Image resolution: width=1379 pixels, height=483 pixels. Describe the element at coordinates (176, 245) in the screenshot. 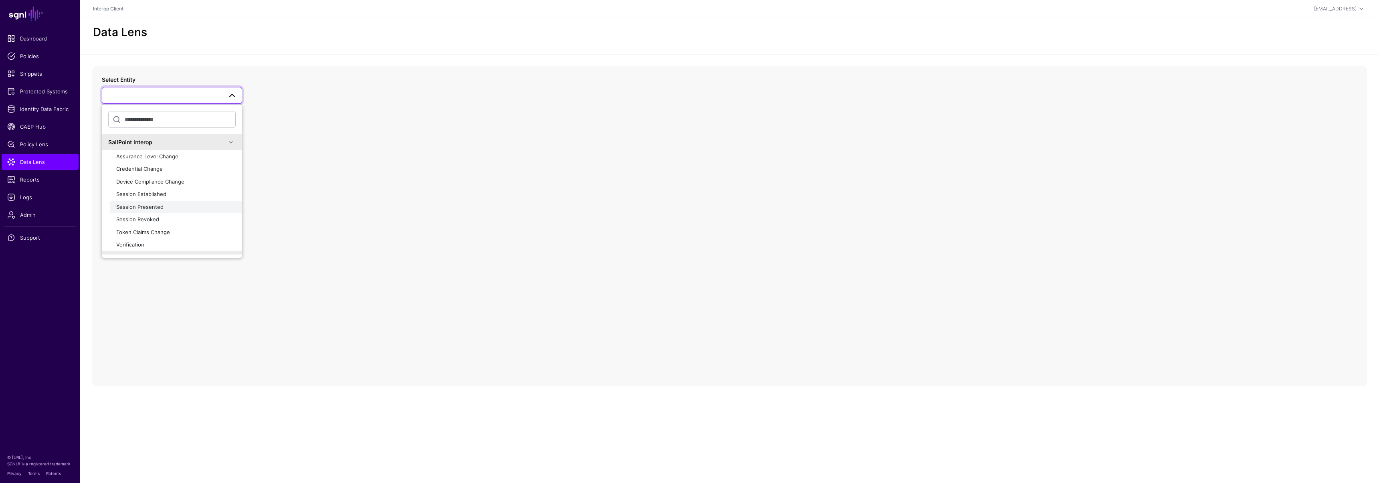

I see `button: Verification` at that location.